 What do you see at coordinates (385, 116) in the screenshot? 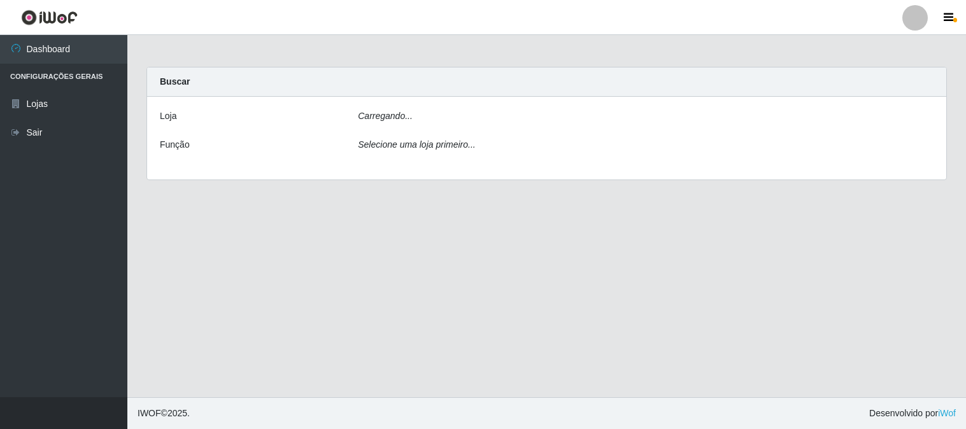
I see `i: Carregando...` at bounding box center [385, 116].